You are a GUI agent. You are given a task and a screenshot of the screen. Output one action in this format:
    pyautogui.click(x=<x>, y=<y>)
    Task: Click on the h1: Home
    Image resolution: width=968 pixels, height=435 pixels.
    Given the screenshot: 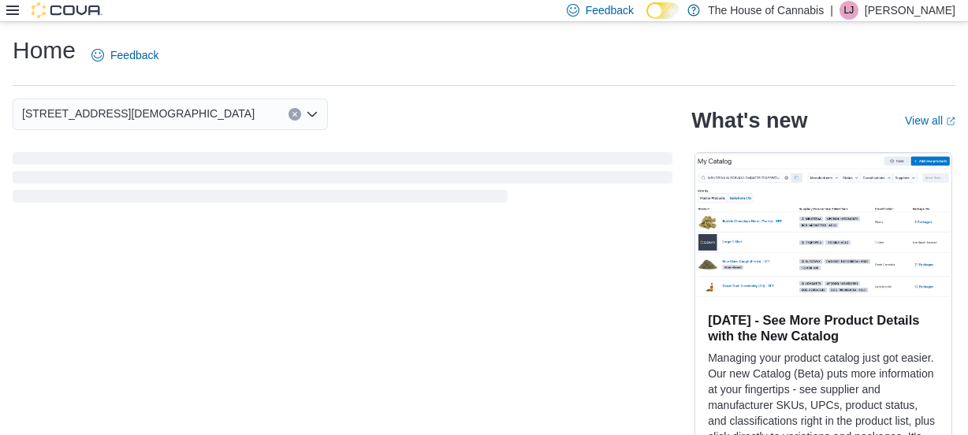 What is the action you would take?
    pyautogui.click(x=44, y=50)
    